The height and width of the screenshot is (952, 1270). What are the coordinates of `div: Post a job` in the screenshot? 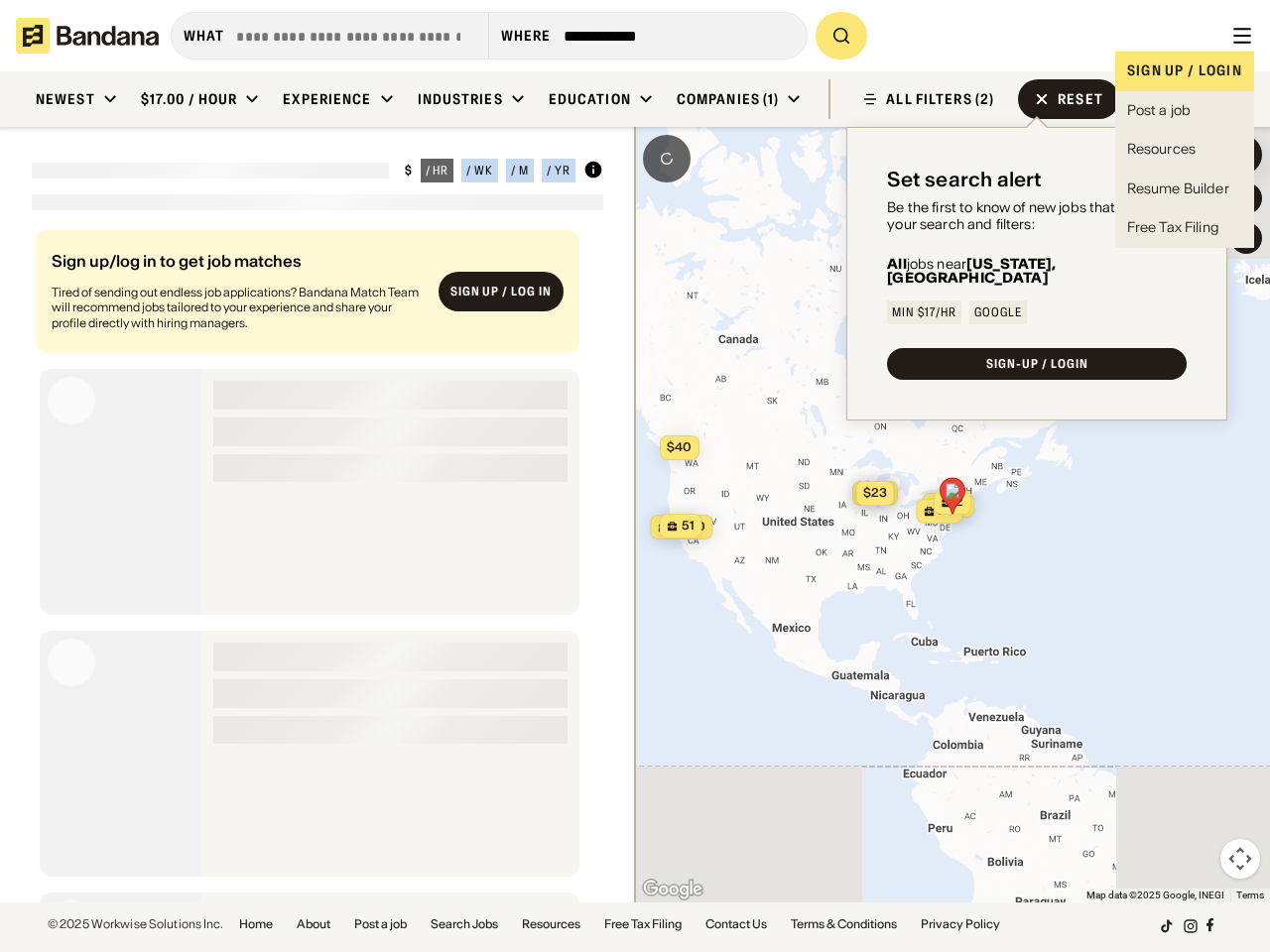 It's located at (1158, 112).